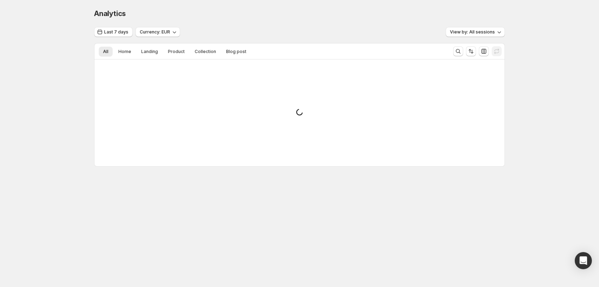 The height and width of the screenshot is (287, 599). What do you see at coordinates (125, 52) in the screenshot?
I see `span: Home` at bounding box center [125, 52].